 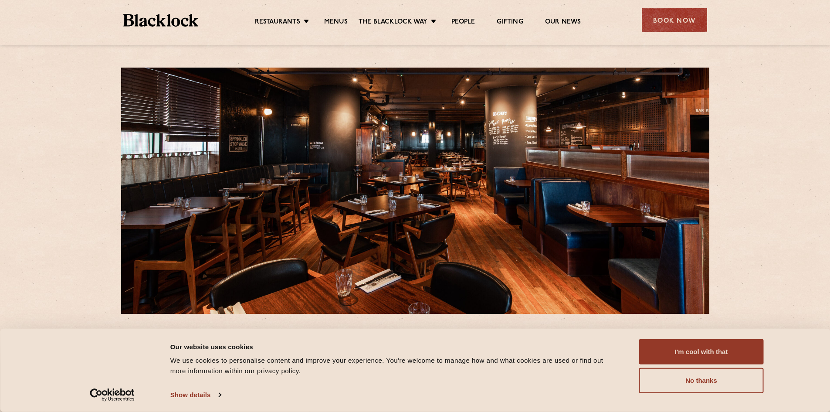 What do you see at coordinates (675, 20) in the screenshot?
I see `div: Book Now` at bounding box center [675, 20].